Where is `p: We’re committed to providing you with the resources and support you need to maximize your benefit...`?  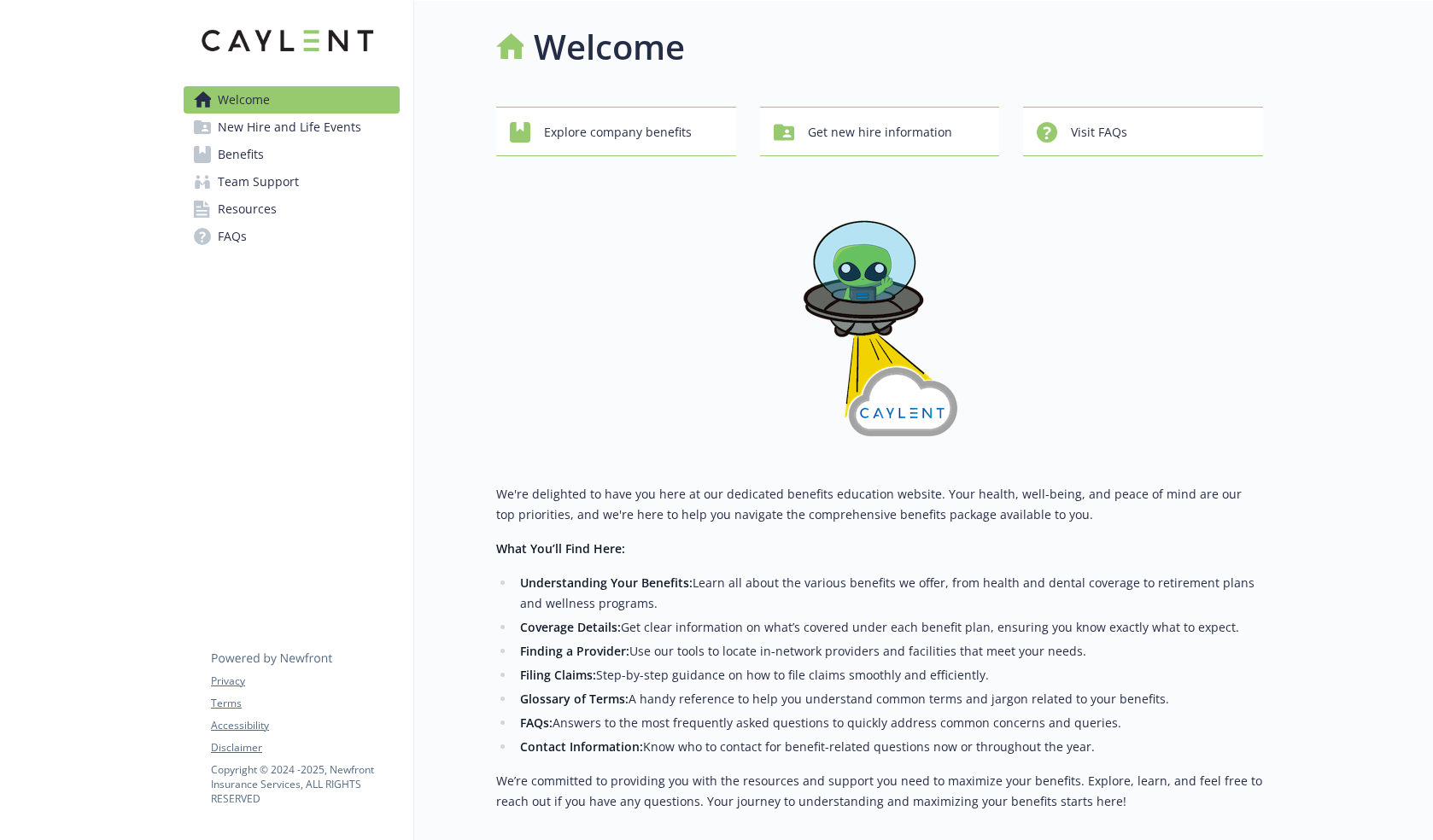 p: We’re committed to providing you with the resources and support you need to maximize your benefit... is located at coordinates (880, 791).